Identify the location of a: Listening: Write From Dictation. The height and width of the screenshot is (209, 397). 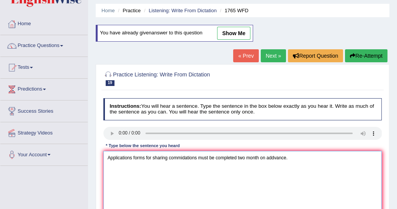
(182, 10).